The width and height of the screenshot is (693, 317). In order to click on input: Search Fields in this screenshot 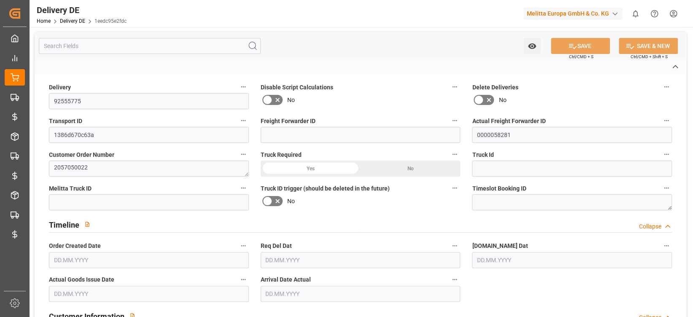, I will do `click(150, 46)`.